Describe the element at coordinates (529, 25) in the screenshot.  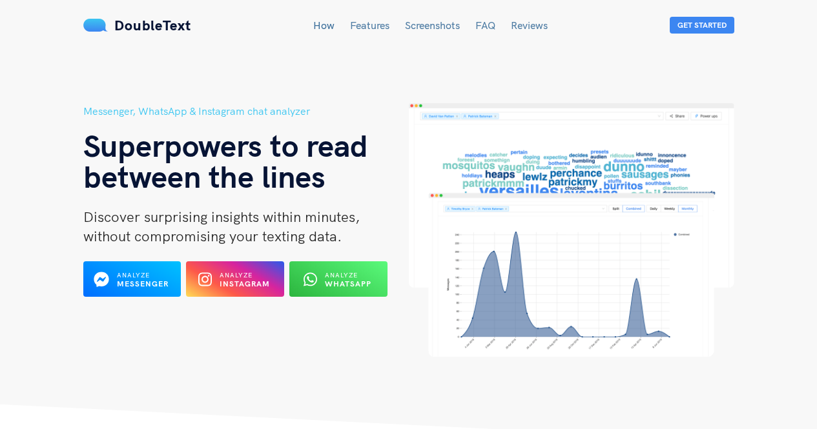
I see `a: Reviews` at that location.